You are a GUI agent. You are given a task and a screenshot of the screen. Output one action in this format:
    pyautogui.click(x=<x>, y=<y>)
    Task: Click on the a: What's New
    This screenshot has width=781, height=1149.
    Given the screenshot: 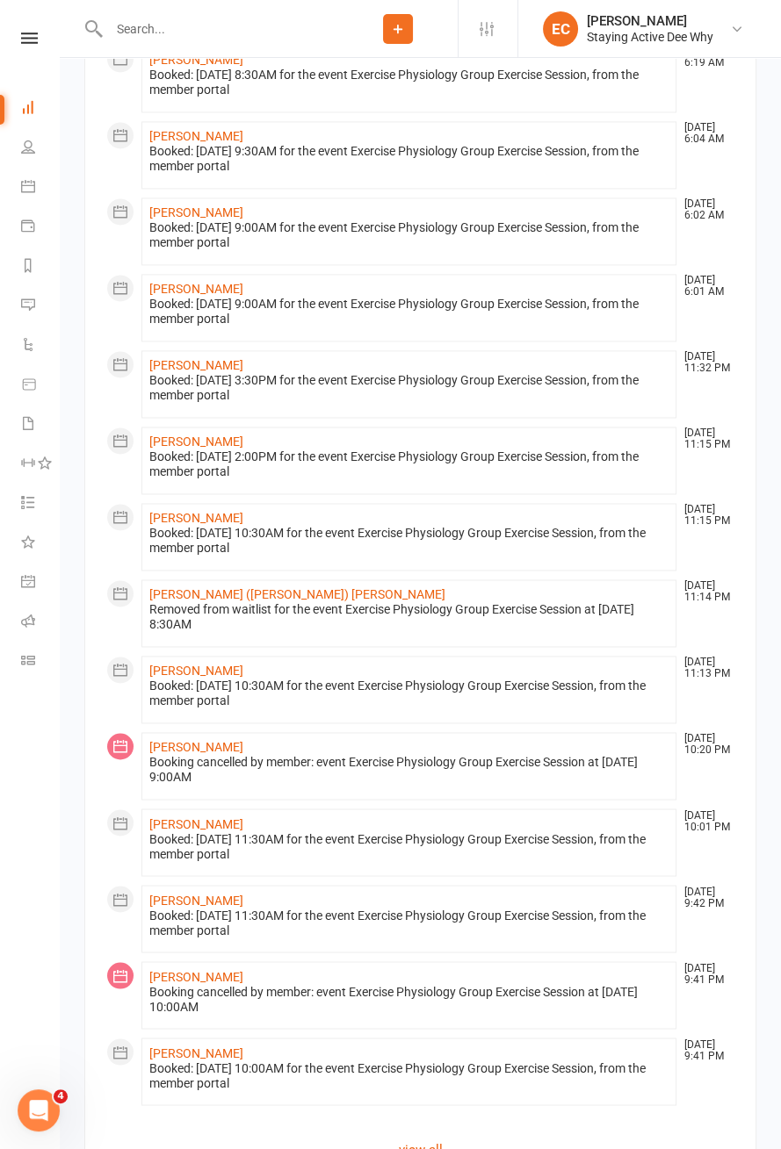 What is the action you would take?
    pyautogui.click(x=40, y=543)
    